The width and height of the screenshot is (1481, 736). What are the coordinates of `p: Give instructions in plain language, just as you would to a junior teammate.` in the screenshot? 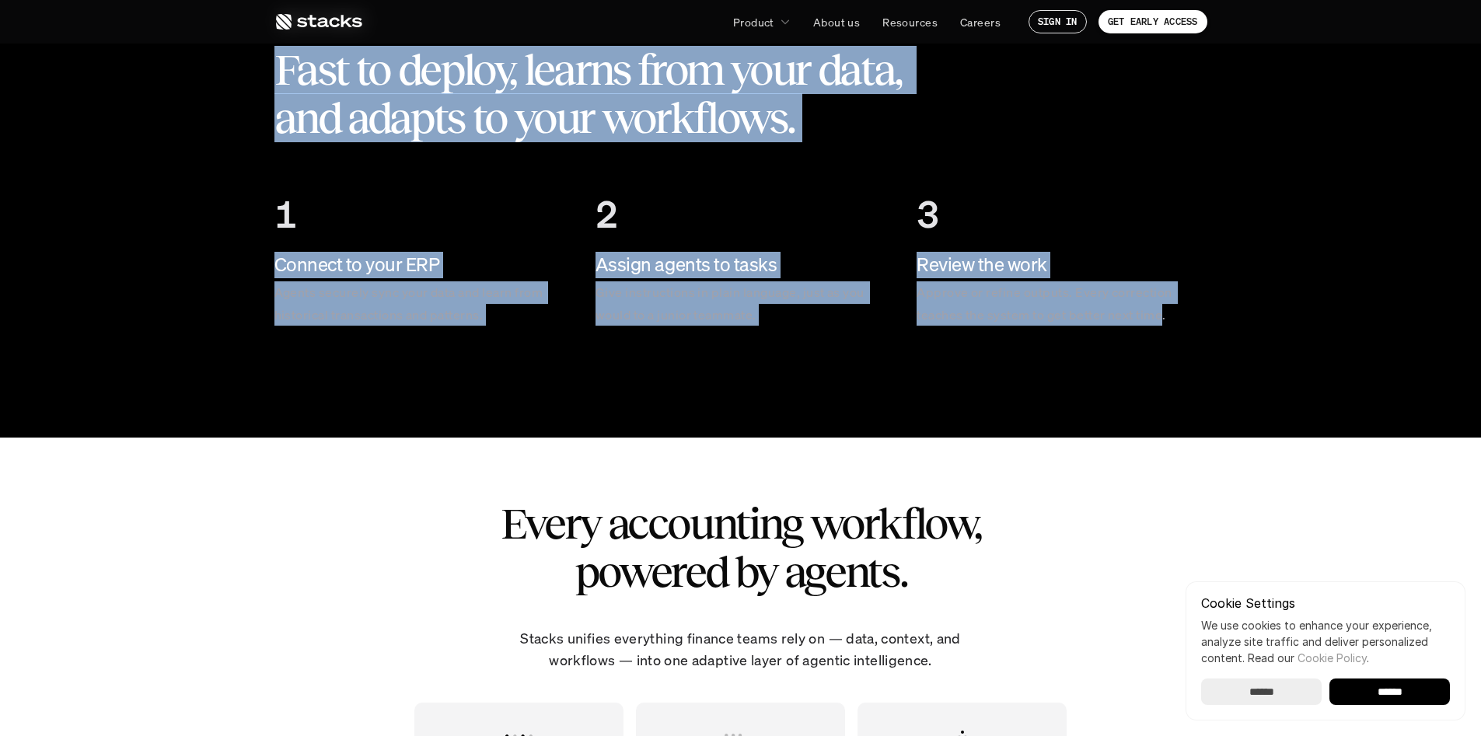 It's located at (740, 304).